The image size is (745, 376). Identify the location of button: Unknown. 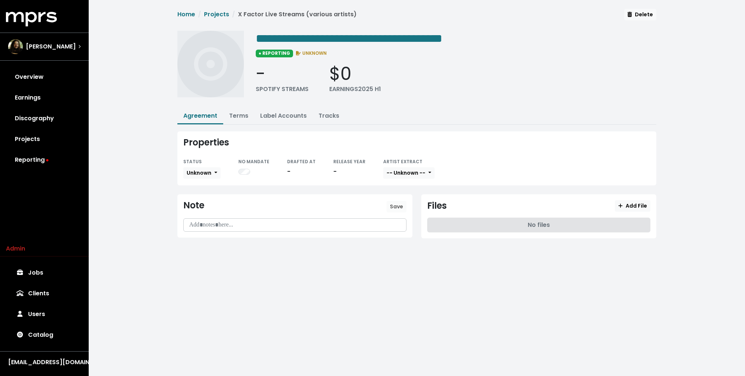
(202, 173).